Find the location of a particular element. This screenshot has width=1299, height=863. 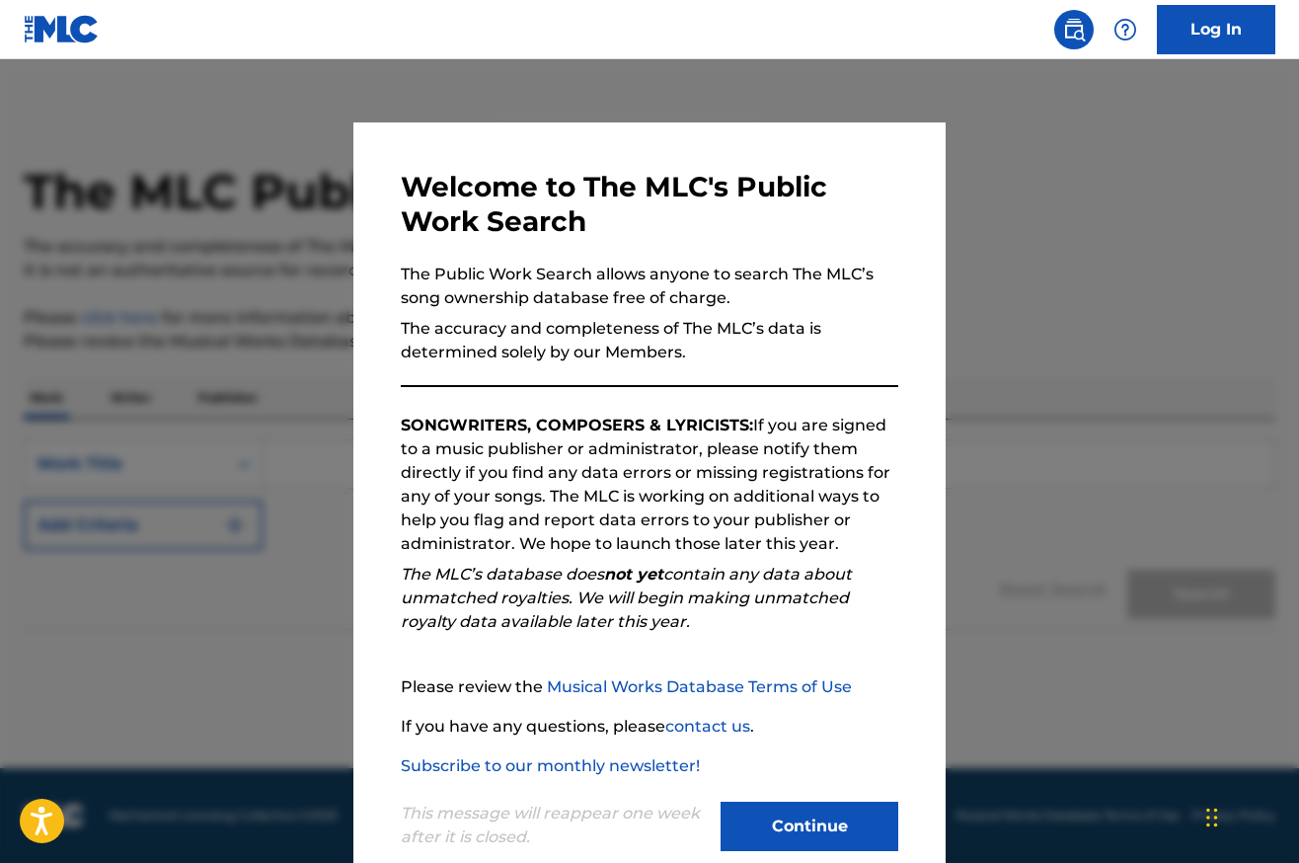

a: contact us is located at coordinates (708, 726).